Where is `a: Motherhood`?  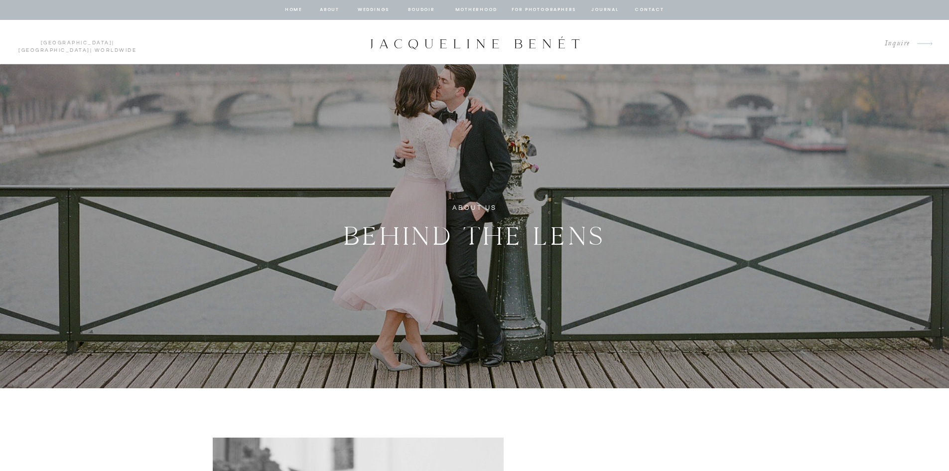 a: Motherhood is located at coordinates (476, 10).